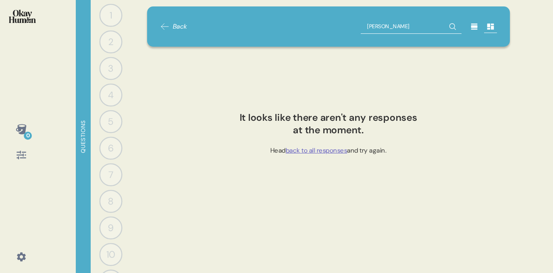 Image resolution: width=553 pixels, height=273 pixels. I want to click on div: 5, so click(110, 121).